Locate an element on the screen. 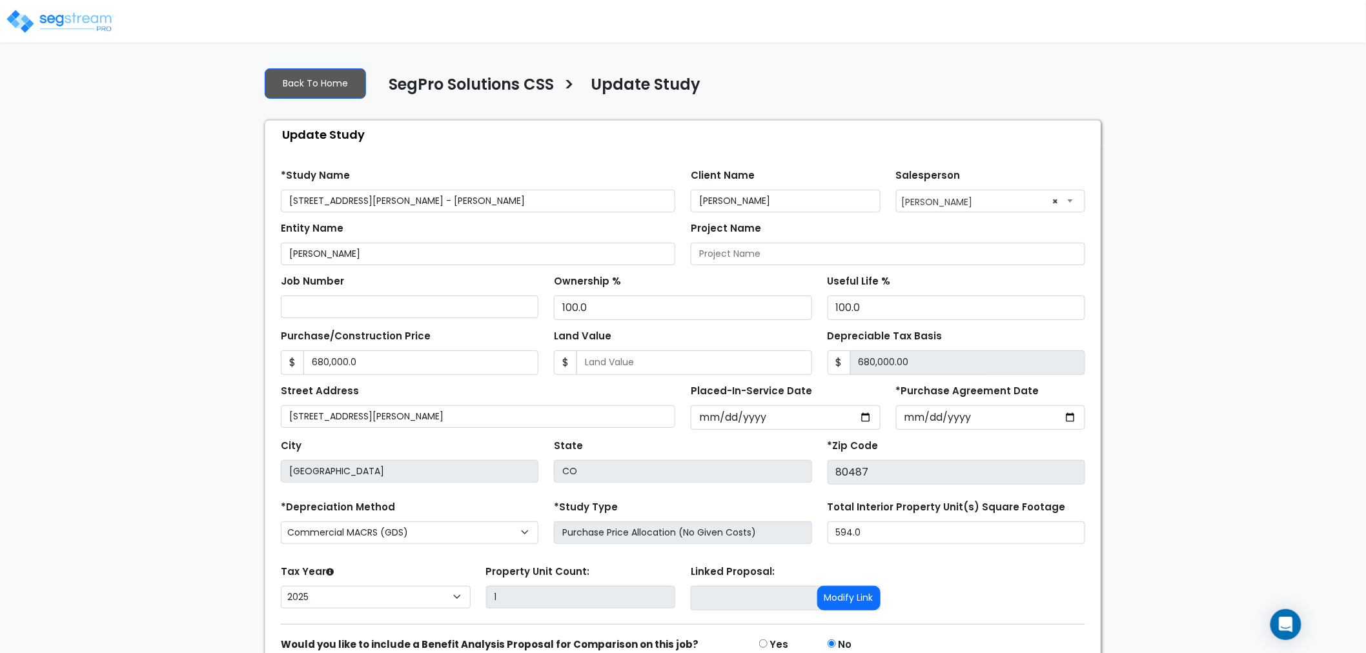 This screenshot has width=1366, height=653. input: Street Address is located at coordinates (478, 416).